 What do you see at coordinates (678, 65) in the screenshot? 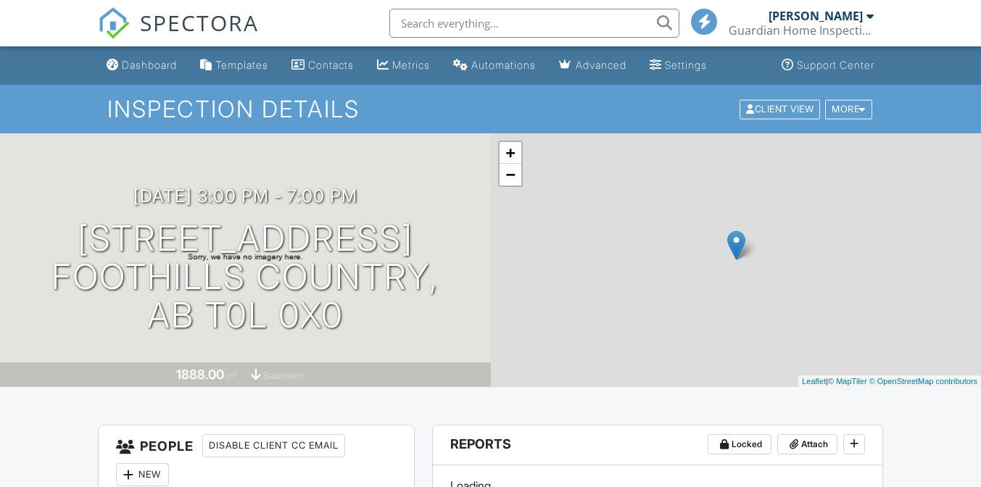
I see `a: Settings` at bounding box center [678, 65].